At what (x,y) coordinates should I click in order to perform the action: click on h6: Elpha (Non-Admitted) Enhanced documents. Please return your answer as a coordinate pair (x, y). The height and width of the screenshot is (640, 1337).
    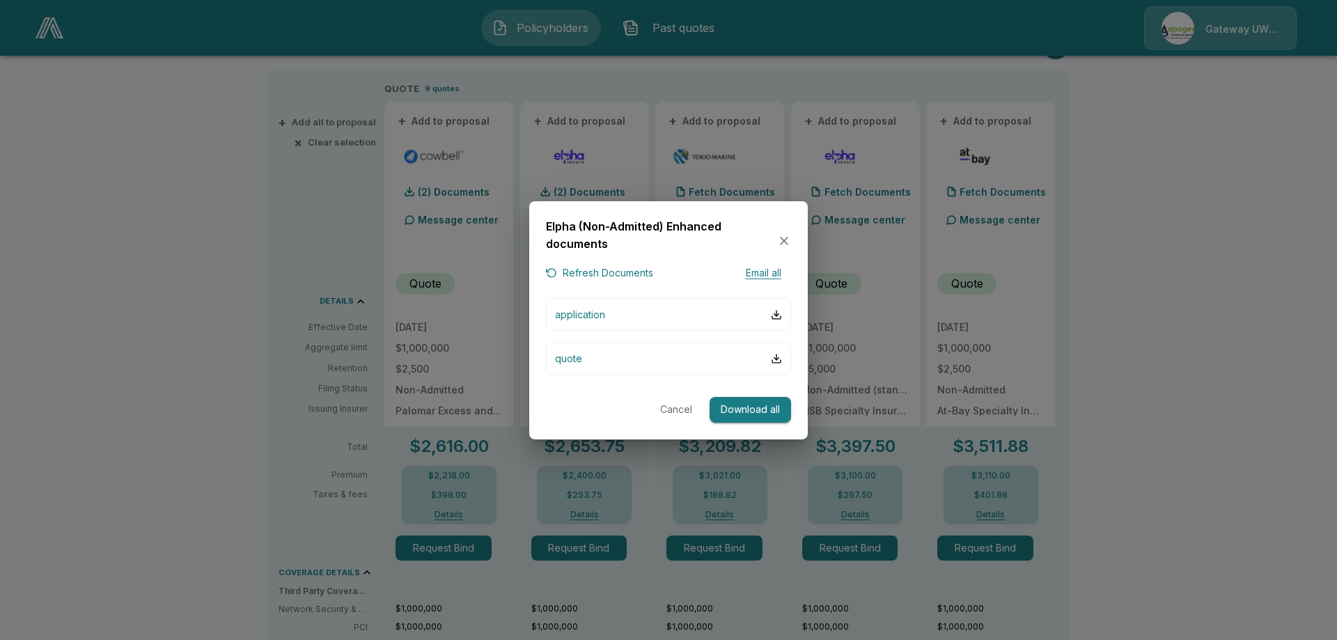
    Looking at the image, I should click on (662, 235).